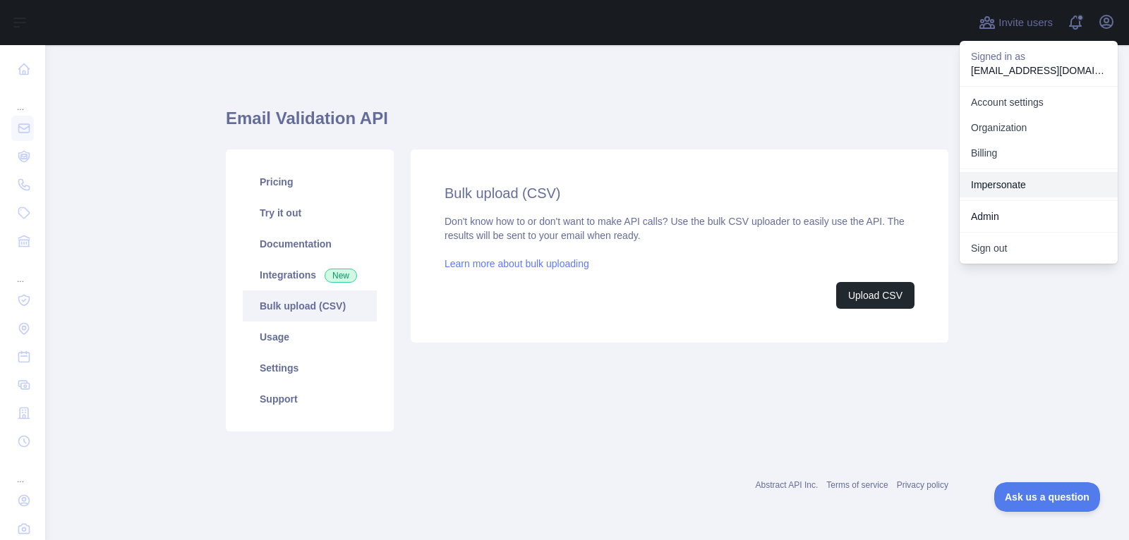  I want to click on a: Organization, so click(1038, 128).